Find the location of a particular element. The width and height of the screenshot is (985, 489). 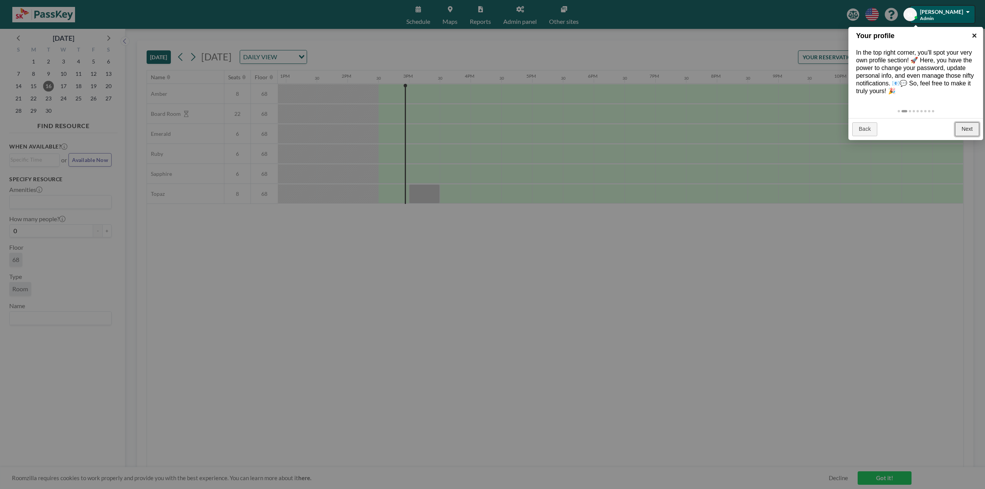

div: In the top right corner, you'll spot your very own profile section! 🚀 Here, you have the power to... is located at coordinates (916, 72).